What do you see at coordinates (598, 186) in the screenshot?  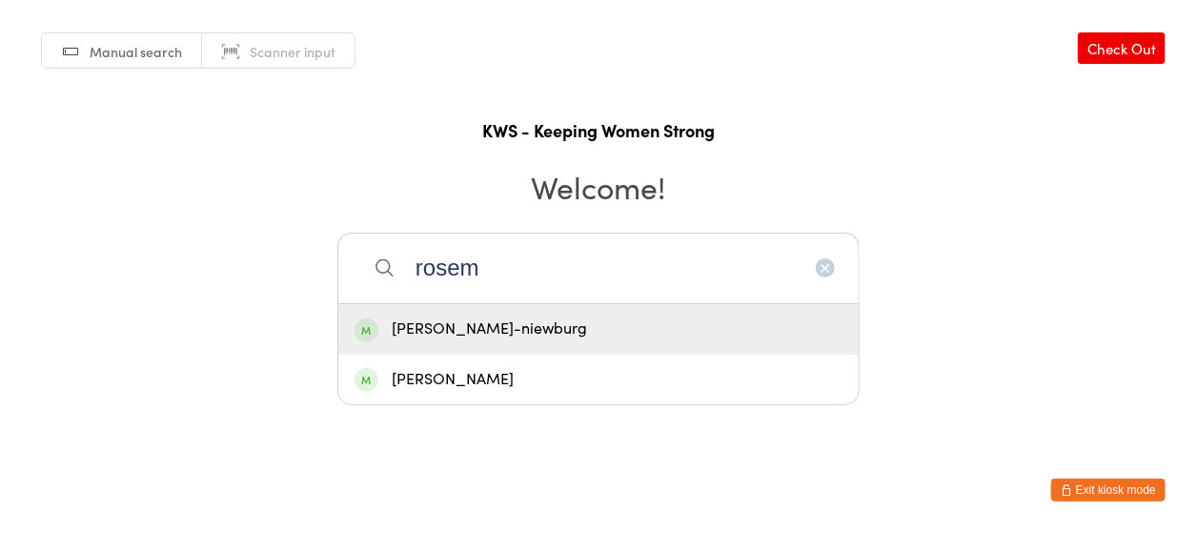 I see `h2: Welcome!` at bounding box center [598, 186].